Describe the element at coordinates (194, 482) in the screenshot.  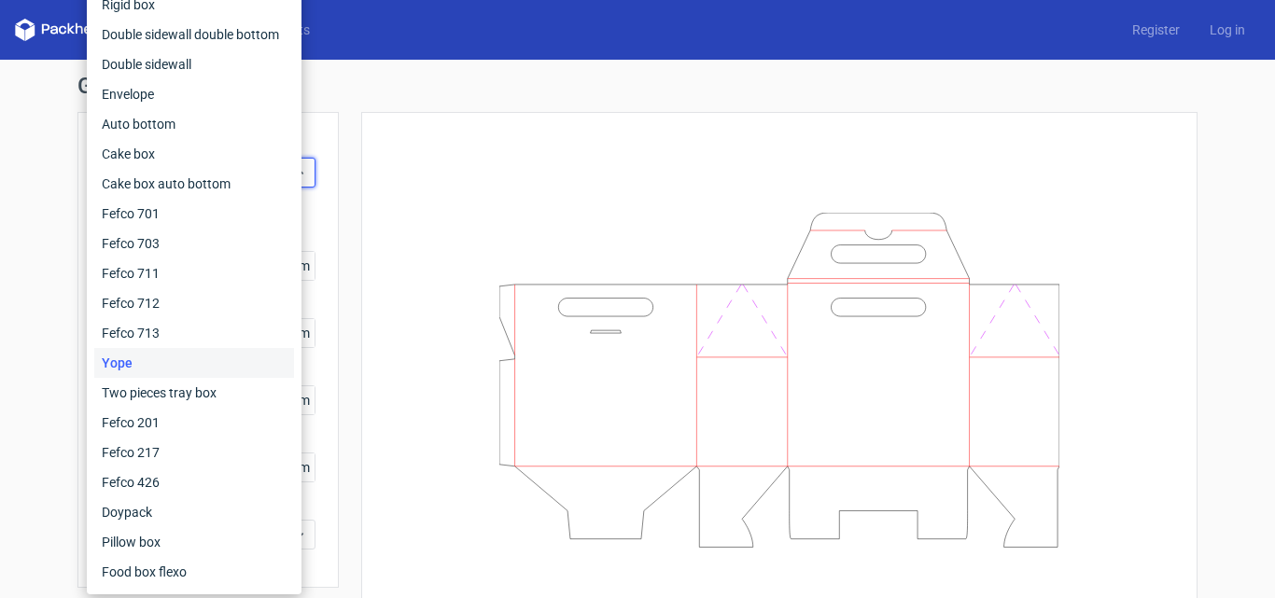
I see `div: Fefco 426` at that location.